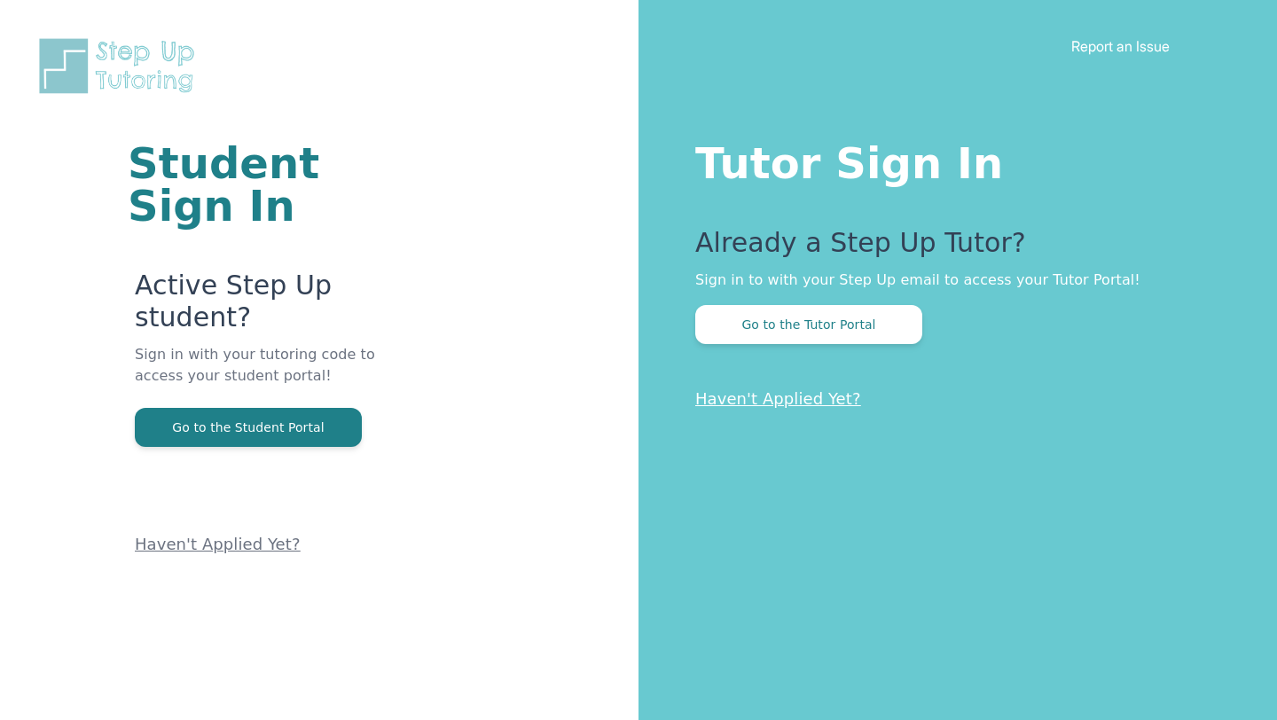 Image resolution: width=1277 pixels, height=720 pixels. What do you see at coordinates (280, 376) in the screenshot?
I see `p: Sign in with your tutoring code to access your student portal!` at bounding box center [280, 376].